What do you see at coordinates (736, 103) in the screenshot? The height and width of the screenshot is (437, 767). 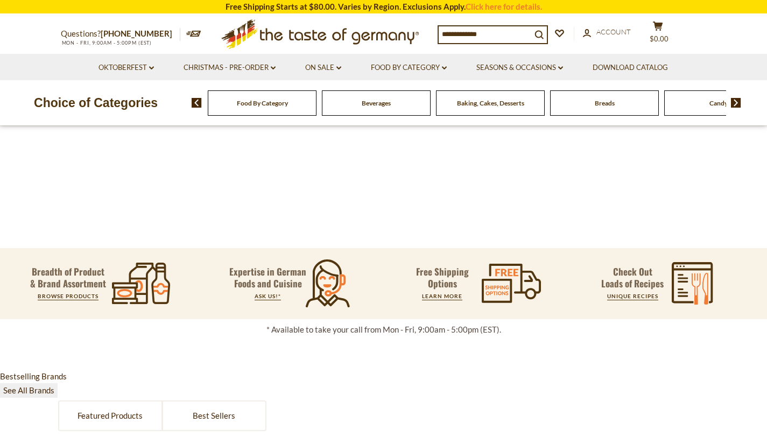 I see `img: next arrow` at bounding box center [736, 103].